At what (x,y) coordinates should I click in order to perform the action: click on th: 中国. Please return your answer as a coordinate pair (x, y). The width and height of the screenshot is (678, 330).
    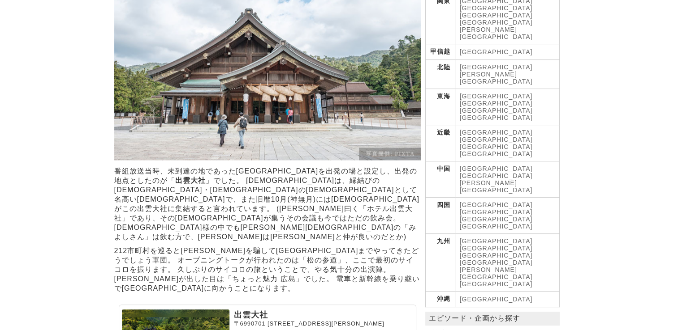
    Looking at the image, I should click on (440, 180).